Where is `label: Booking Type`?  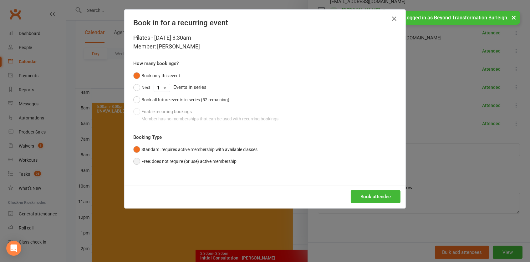 label: Booking Type is located at coordinates (147, 137).